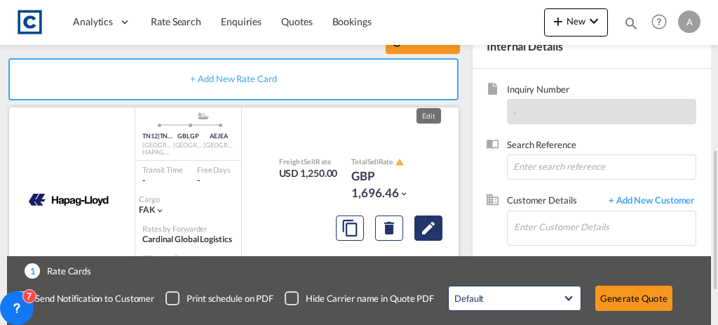 The width and height of the screenshot is (718, 325). What do you see at coordinates (400, 162) in the screenshot?
I see `md-icon: icon-alert` at bounding box center [400, 162].